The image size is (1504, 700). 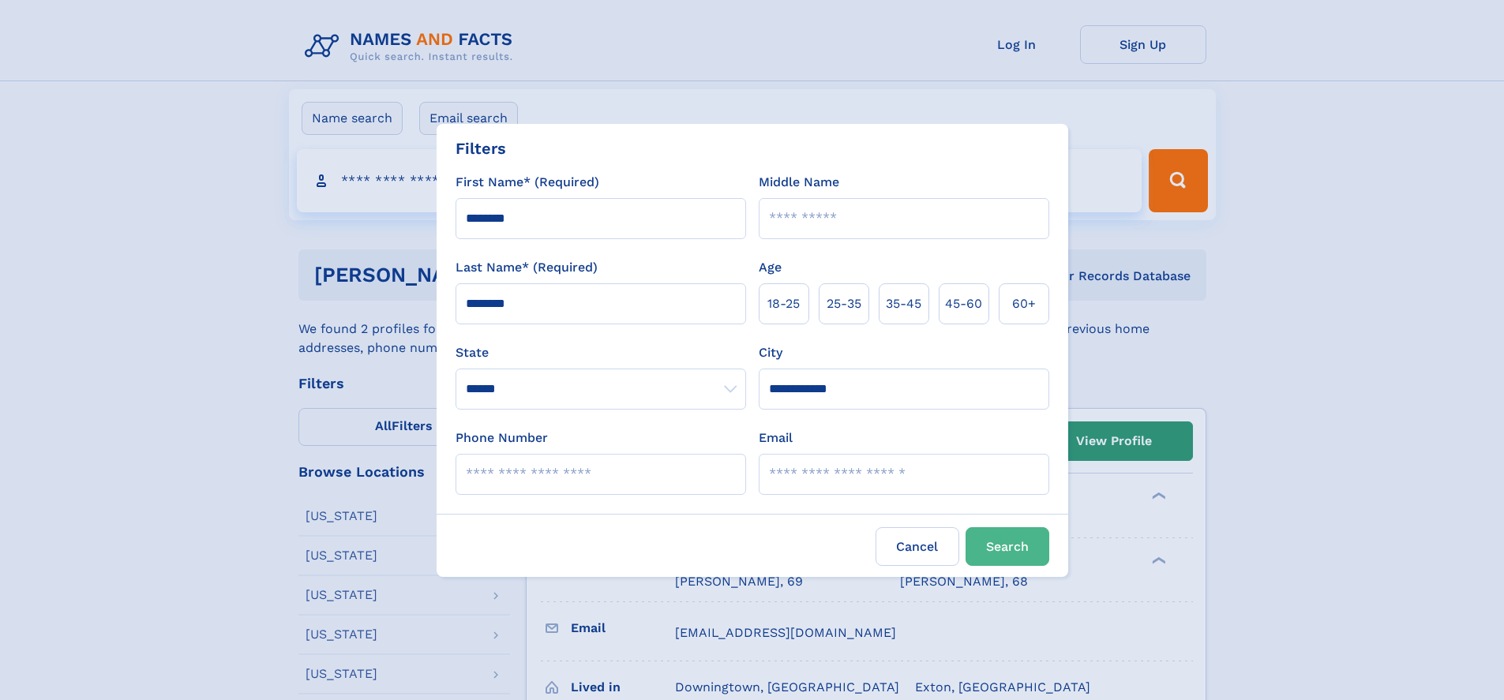 What do you see at coordinates (527, 182) in the screenshot?
I see `label: First Name* (Required)` at bounding box center [527, 182].